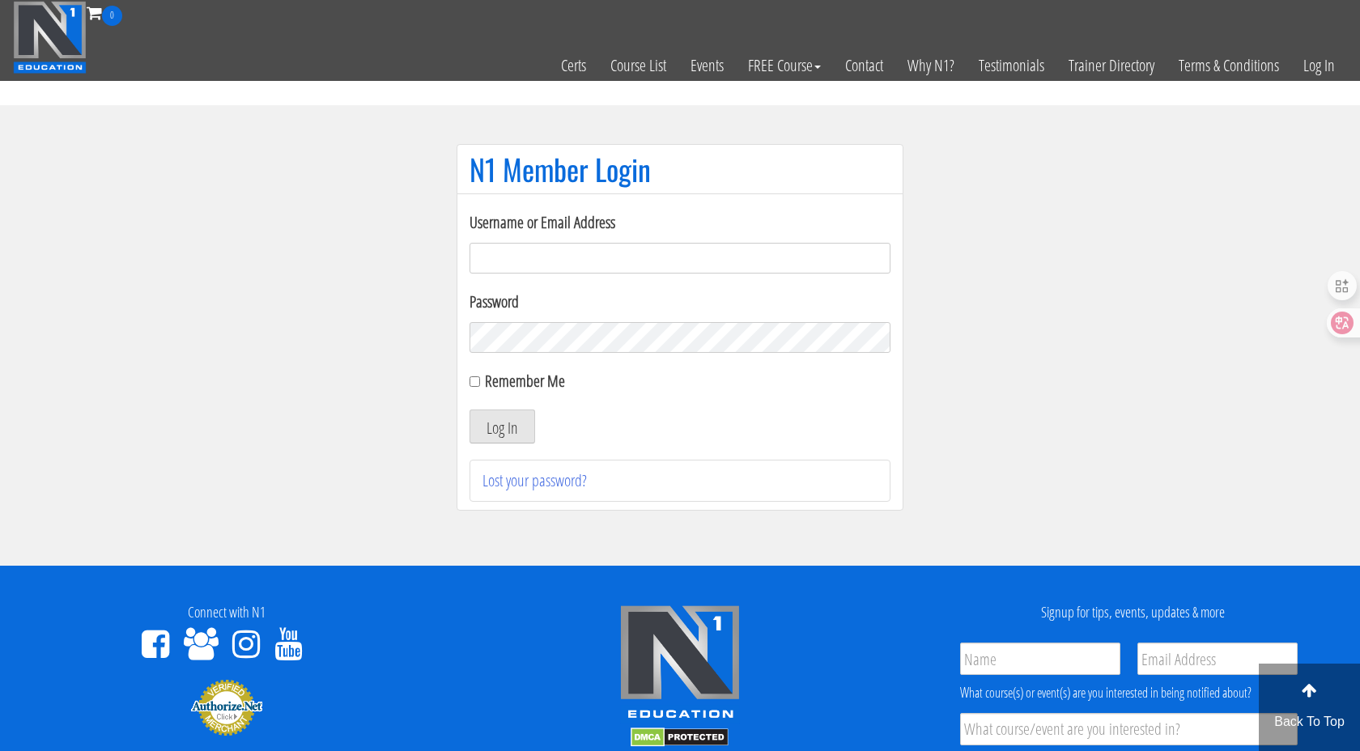 This screenshot has height=751, width=1360. Describe the element at coordinates (49, 37) in the screenshot. I see `img: n1-education` at that location.